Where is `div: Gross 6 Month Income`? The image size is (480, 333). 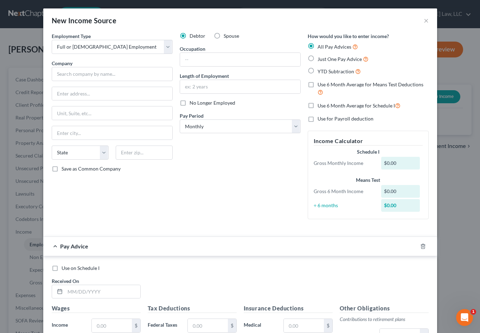
div: Gross 6 Month Income is located at coordinates (344, 191).